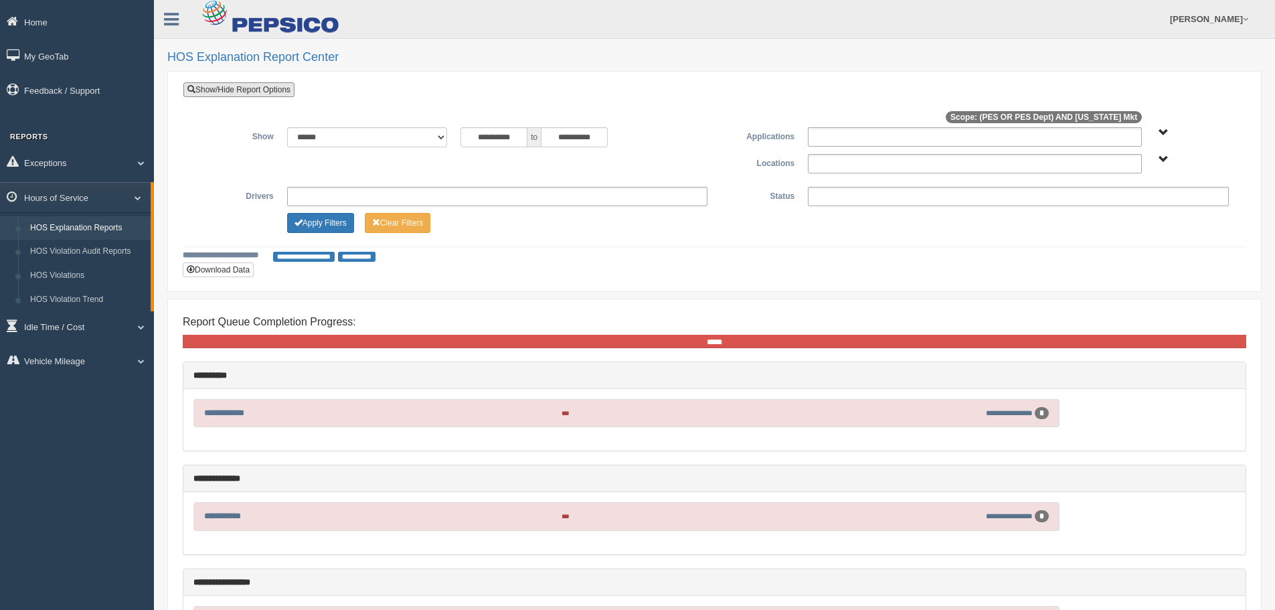 The image size is (1275, 610). What do you see at coordinates (237, 195) in the screenshot?
I see `label: Drivers` at bounding box center [237, 195].